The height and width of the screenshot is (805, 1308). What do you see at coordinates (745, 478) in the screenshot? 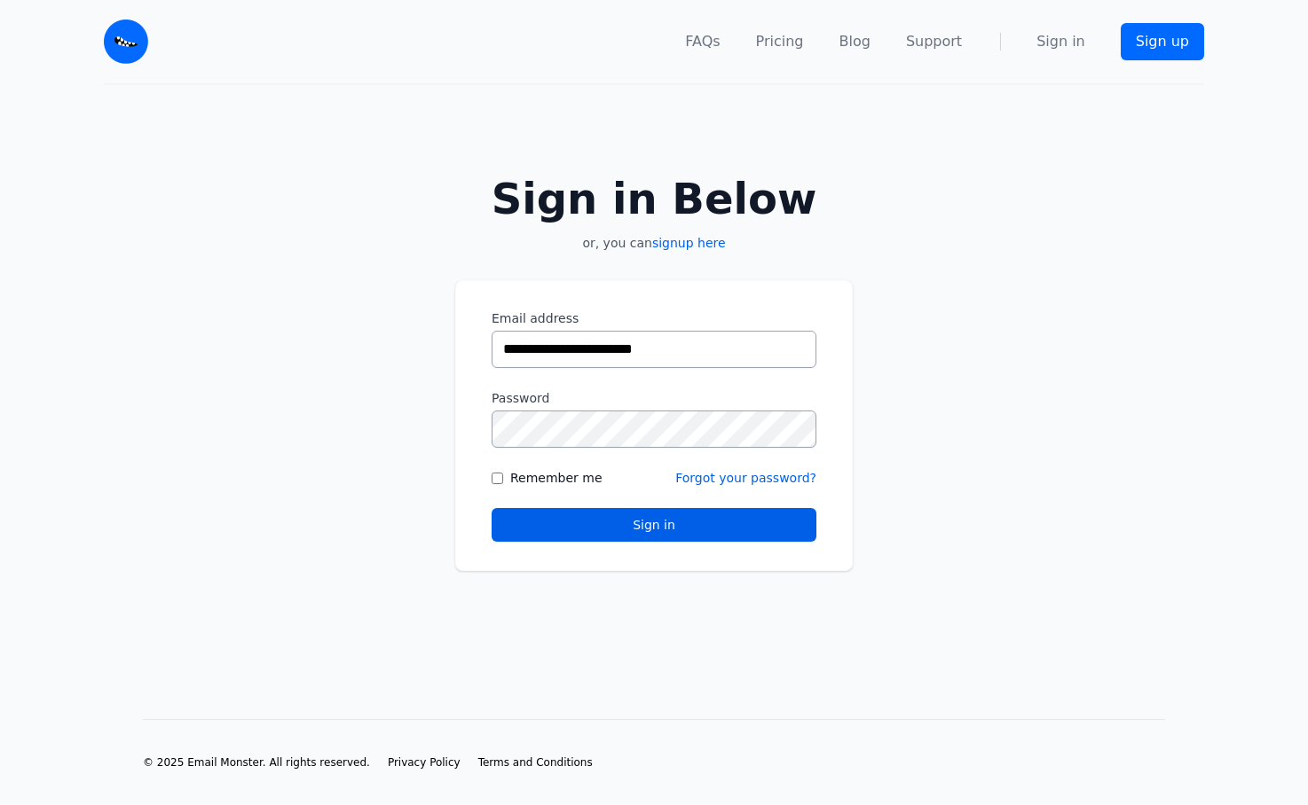
I see `a: Forgot your password?` at bounding box center [745, 478].